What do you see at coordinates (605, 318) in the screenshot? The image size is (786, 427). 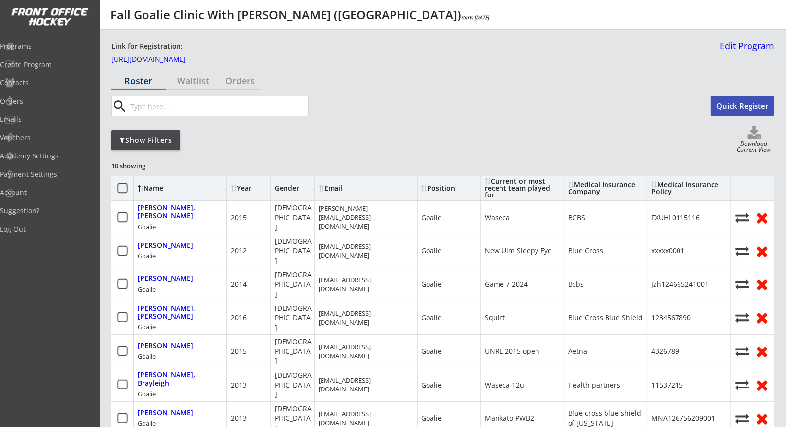 I see `div: Blue Cross Blue Shield` at bounding box center [605, 318].